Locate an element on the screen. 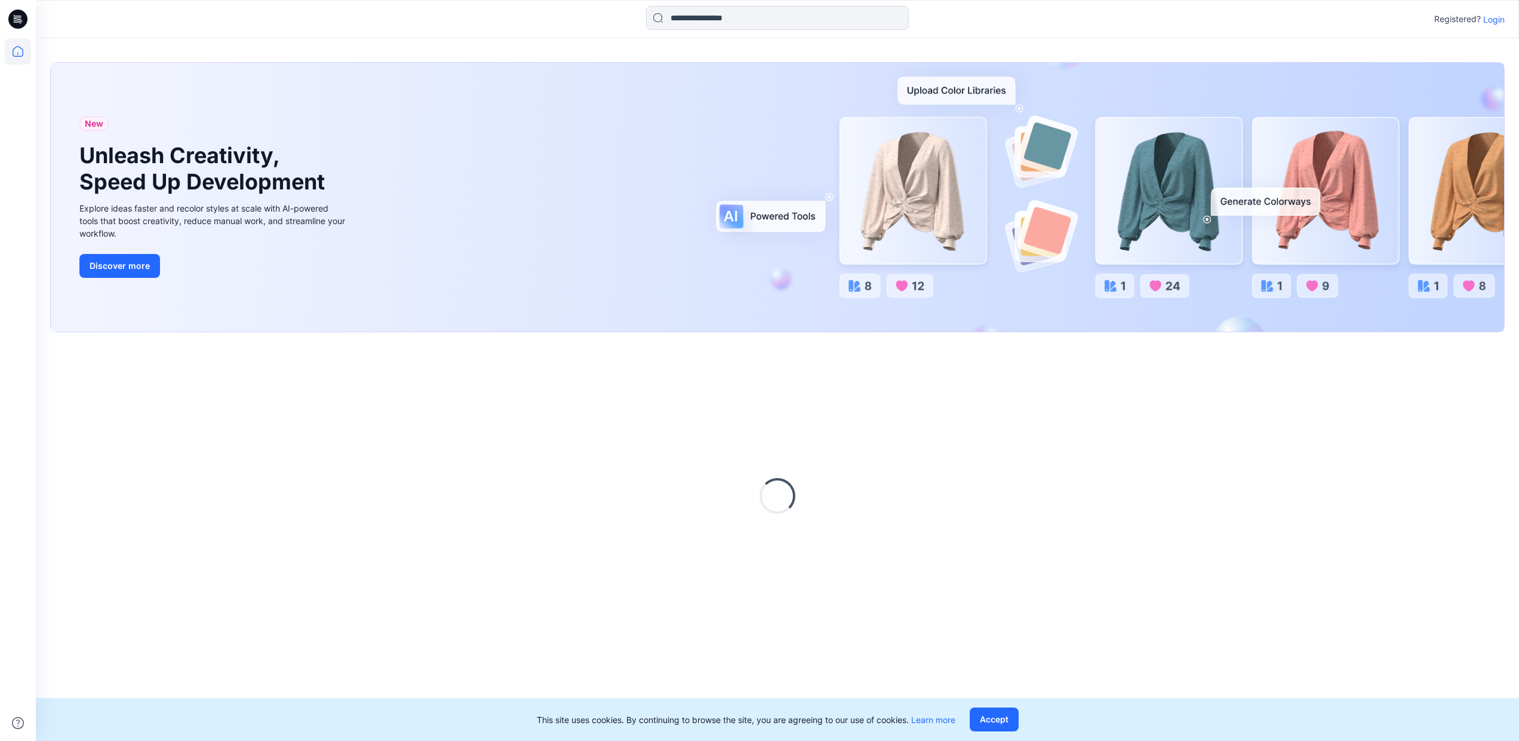  p: Login is located at coordinates (1494, 19).